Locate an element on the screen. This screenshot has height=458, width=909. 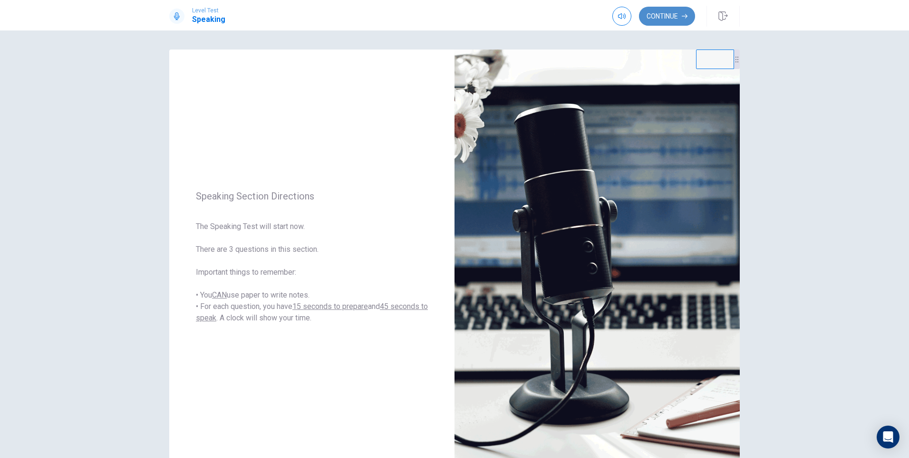
span: Speaking Section Directions is located at coordinates (312, 196).